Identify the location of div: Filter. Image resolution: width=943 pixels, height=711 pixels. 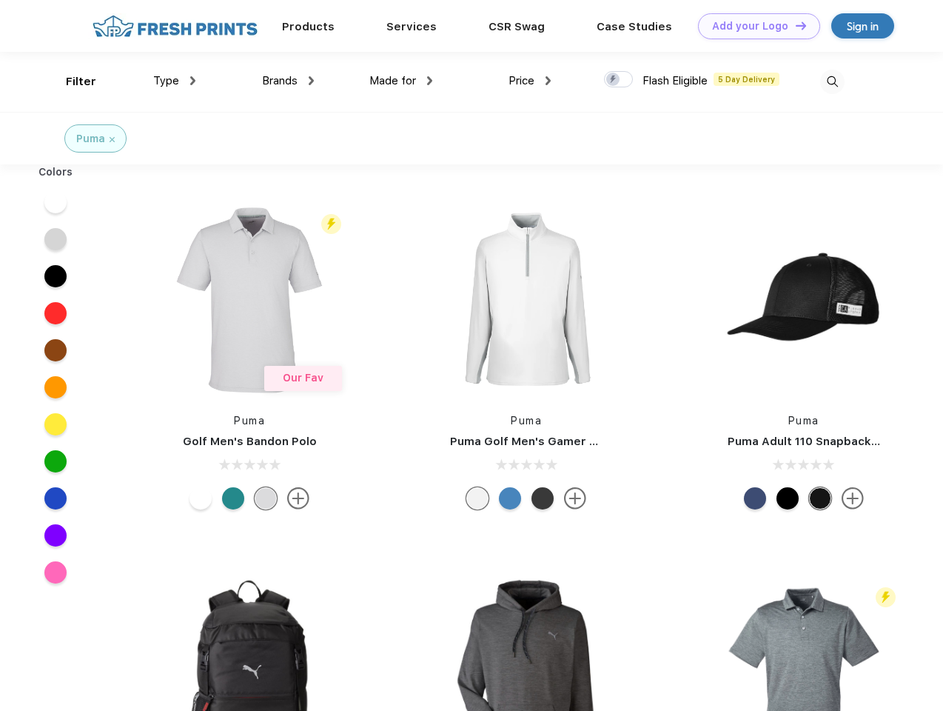
(81, 81).